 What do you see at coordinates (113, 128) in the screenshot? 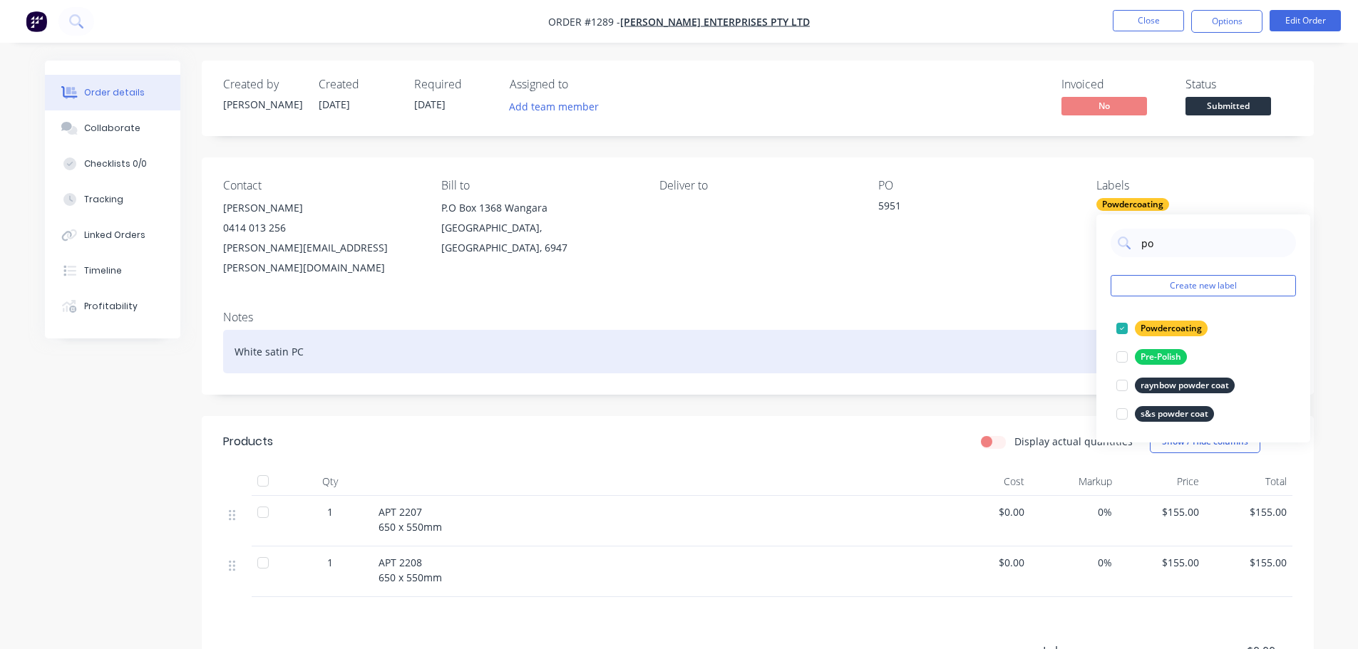
I see `button: Collaborate` at bounding box center [113, 128].